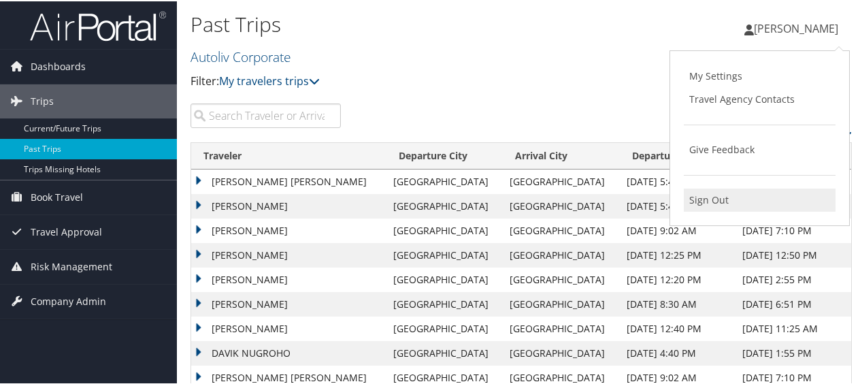 Image resolution: width=860 pixels, height=384 pixels. I want to click on a: My Settings, so click(760, 75).